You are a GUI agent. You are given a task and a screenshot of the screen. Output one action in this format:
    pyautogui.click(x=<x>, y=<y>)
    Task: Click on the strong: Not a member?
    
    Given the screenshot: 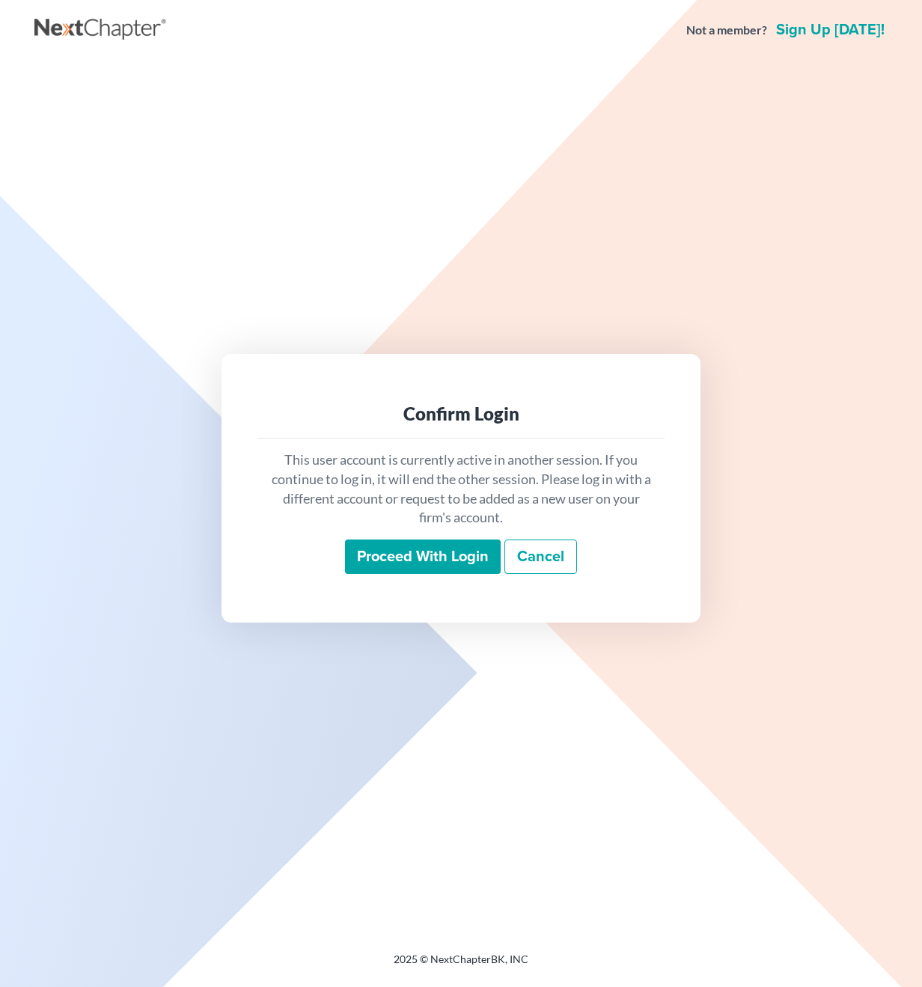 What is the action you would take?
    pyautogui.click(x=727, y=30)
    